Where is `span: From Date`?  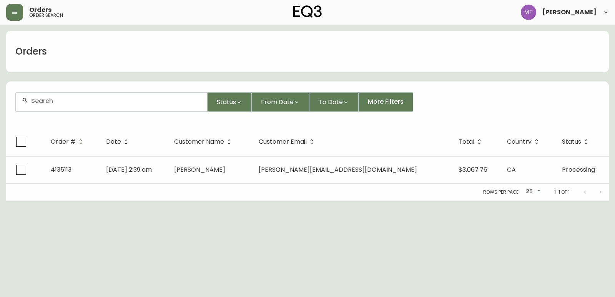 span: From Date is located at coordinates (277, 102).